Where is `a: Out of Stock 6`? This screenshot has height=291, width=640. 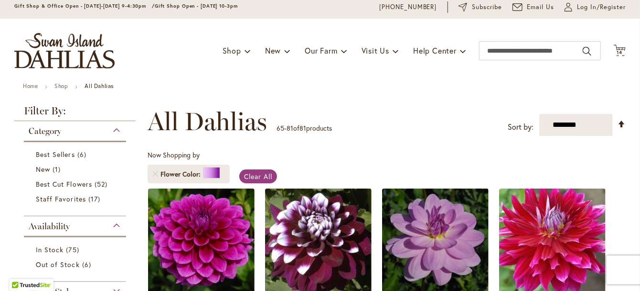
a: Out of Stock 6 is located at coordinates (76, 264).